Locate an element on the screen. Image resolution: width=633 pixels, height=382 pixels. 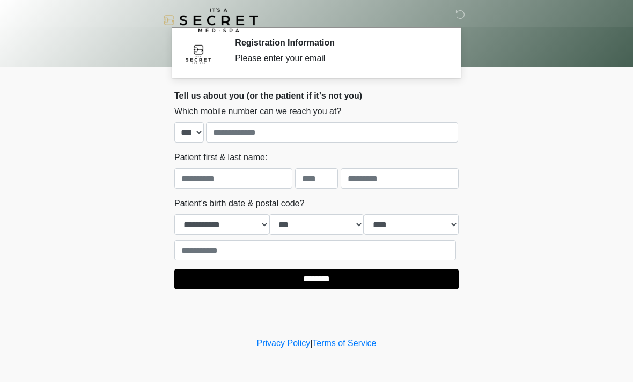
label: Which mobile number can we reach you at? is located at coordinates (257, 112).